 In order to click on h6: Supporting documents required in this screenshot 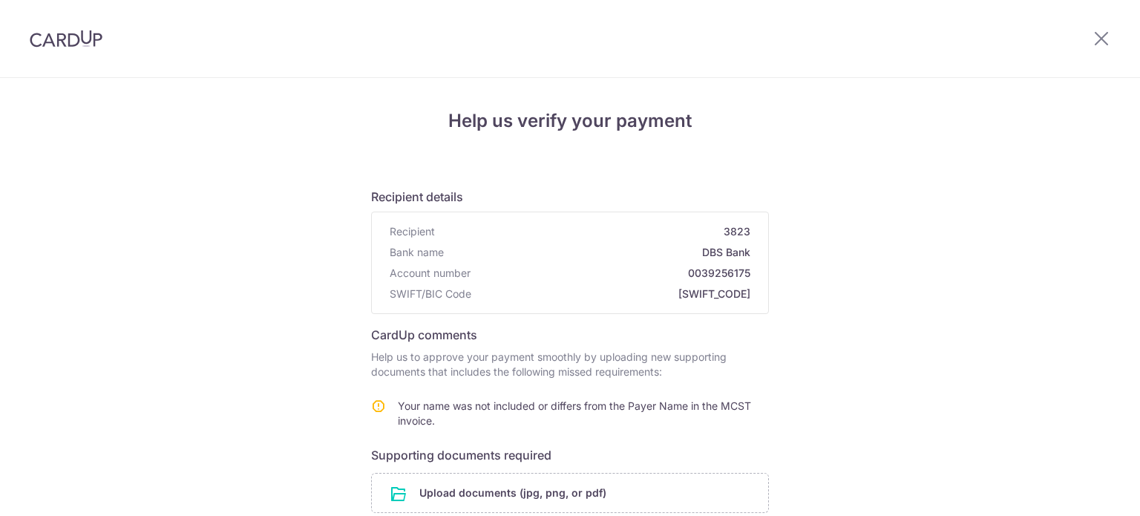, I will do `click(570, 455)`.